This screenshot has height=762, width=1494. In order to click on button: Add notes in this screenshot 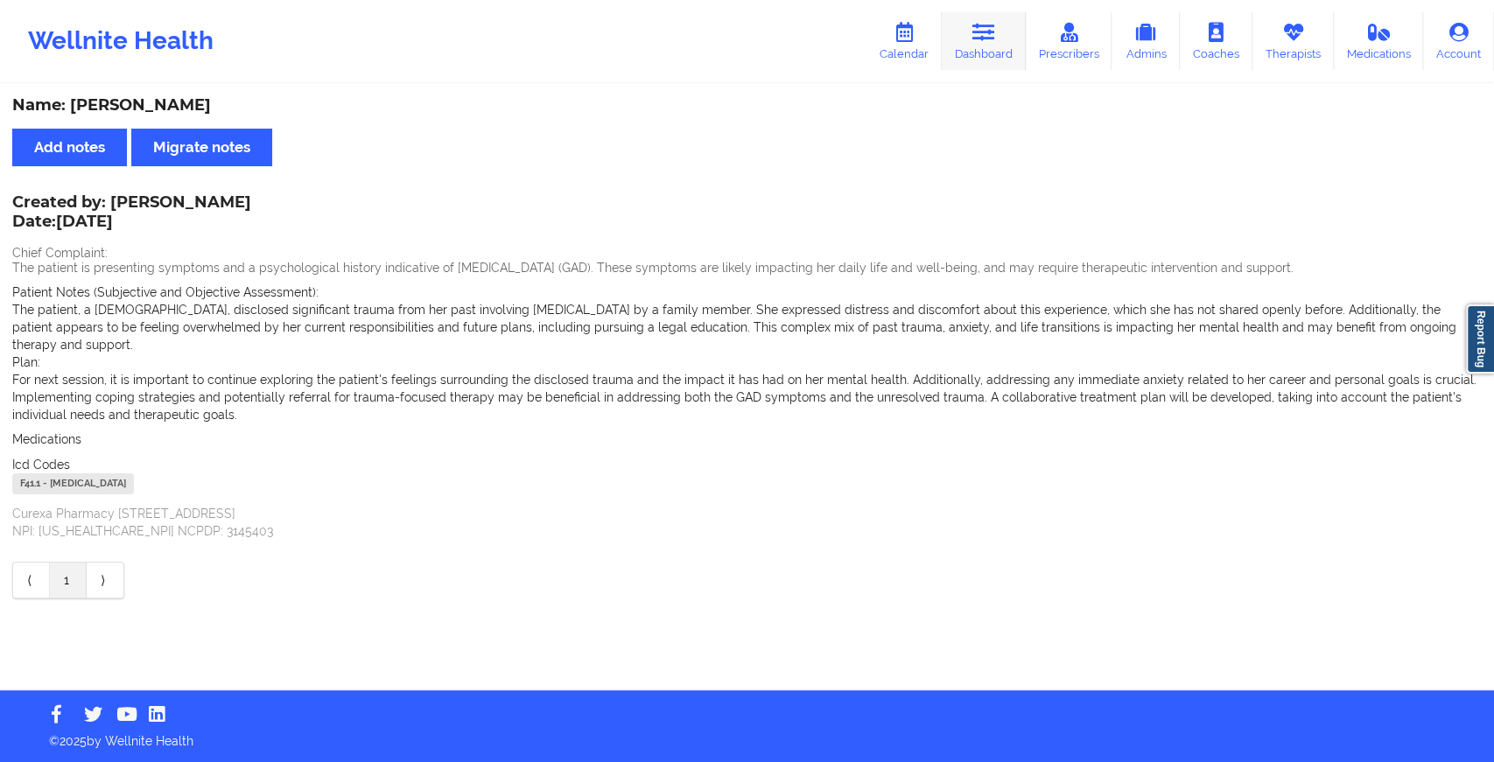, I will do `click(69, 147)`.